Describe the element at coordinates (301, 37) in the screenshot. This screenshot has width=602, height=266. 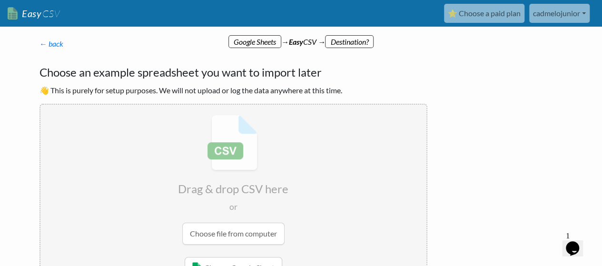
I see `div: → CSV →` at that location.